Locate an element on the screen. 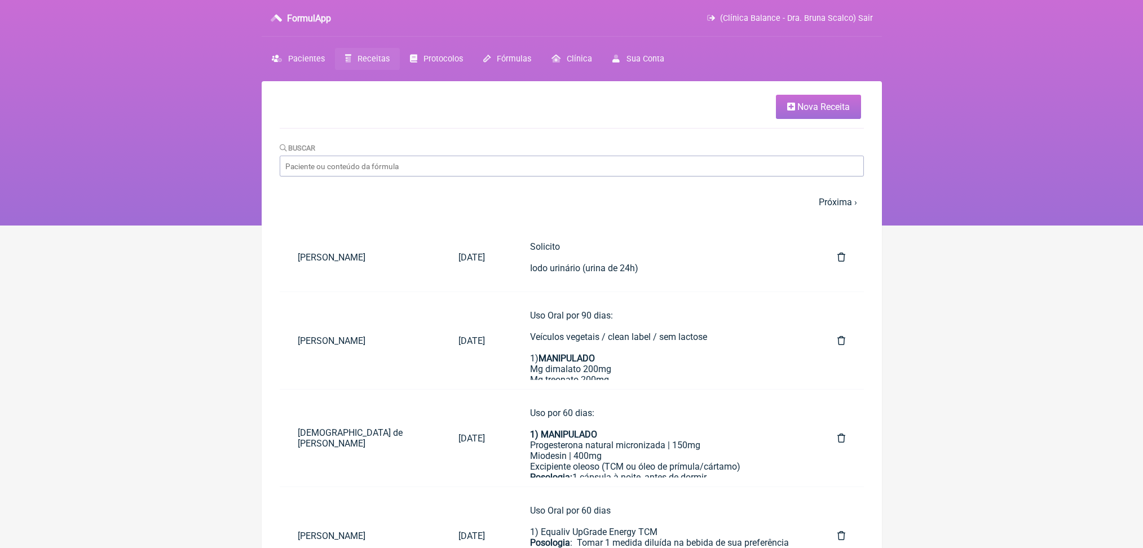 This screenshot has width=1143, height=548. span: Nova Receita is located at coordinates (823, 107).